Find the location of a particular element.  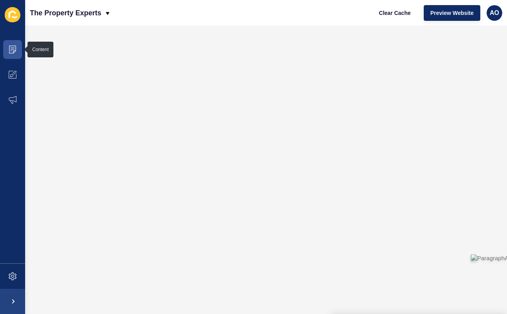

span: Clear Cache is located at coordinates (395, 13).